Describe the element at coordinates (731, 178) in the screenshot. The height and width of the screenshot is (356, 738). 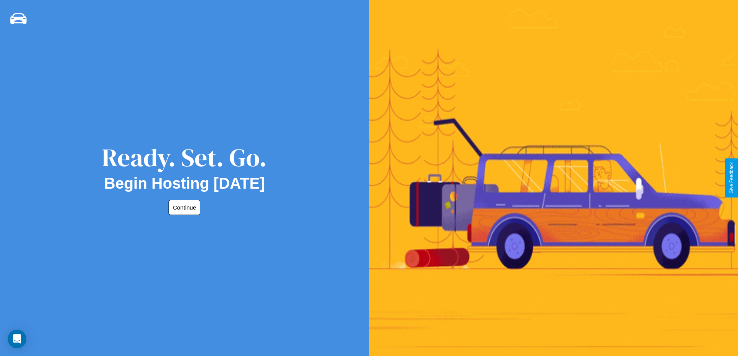
I see `div: Give Feedback` at that location.